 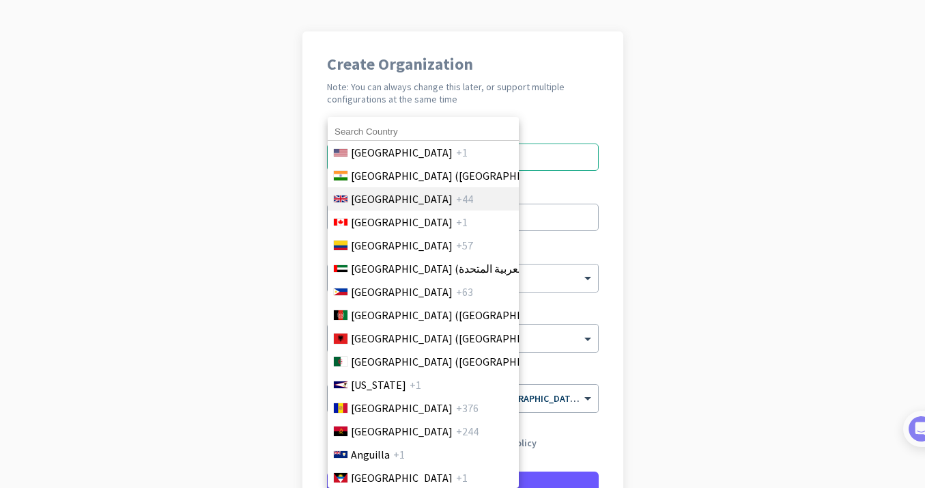 What do you see at coordinates (467, 431) in the screenshot?
I see `span: +244` at bounding box center [467, 431].